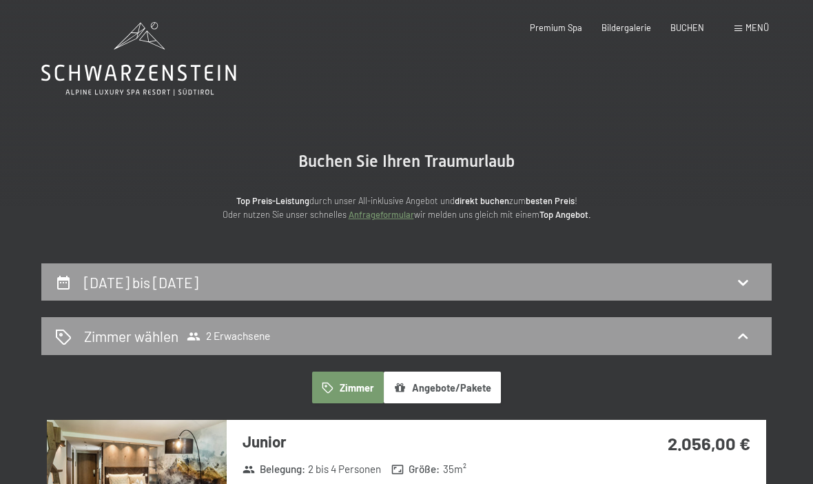 The image size is (813, 484). Describe the element at coordinates (757, 28) in the screenshot. I see `span: Menü` at that location.